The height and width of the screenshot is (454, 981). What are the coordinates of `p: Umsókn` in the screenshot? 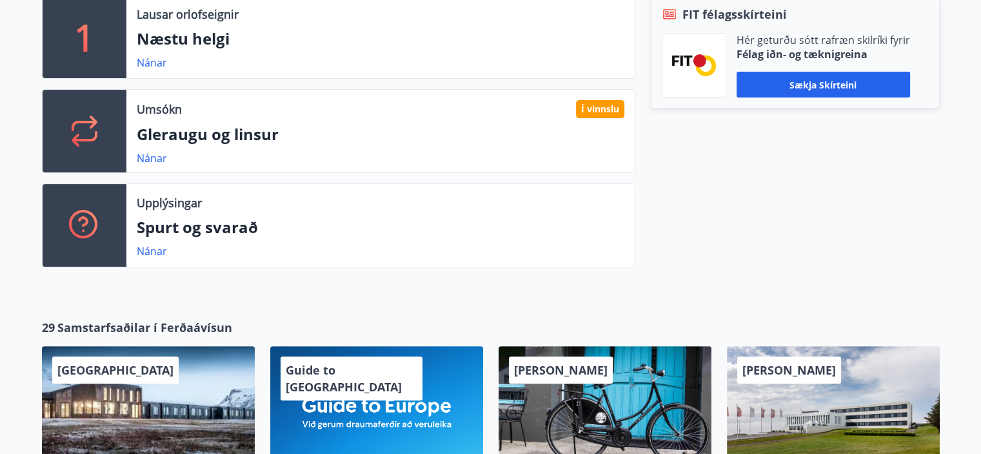 It's located at (159, 109).